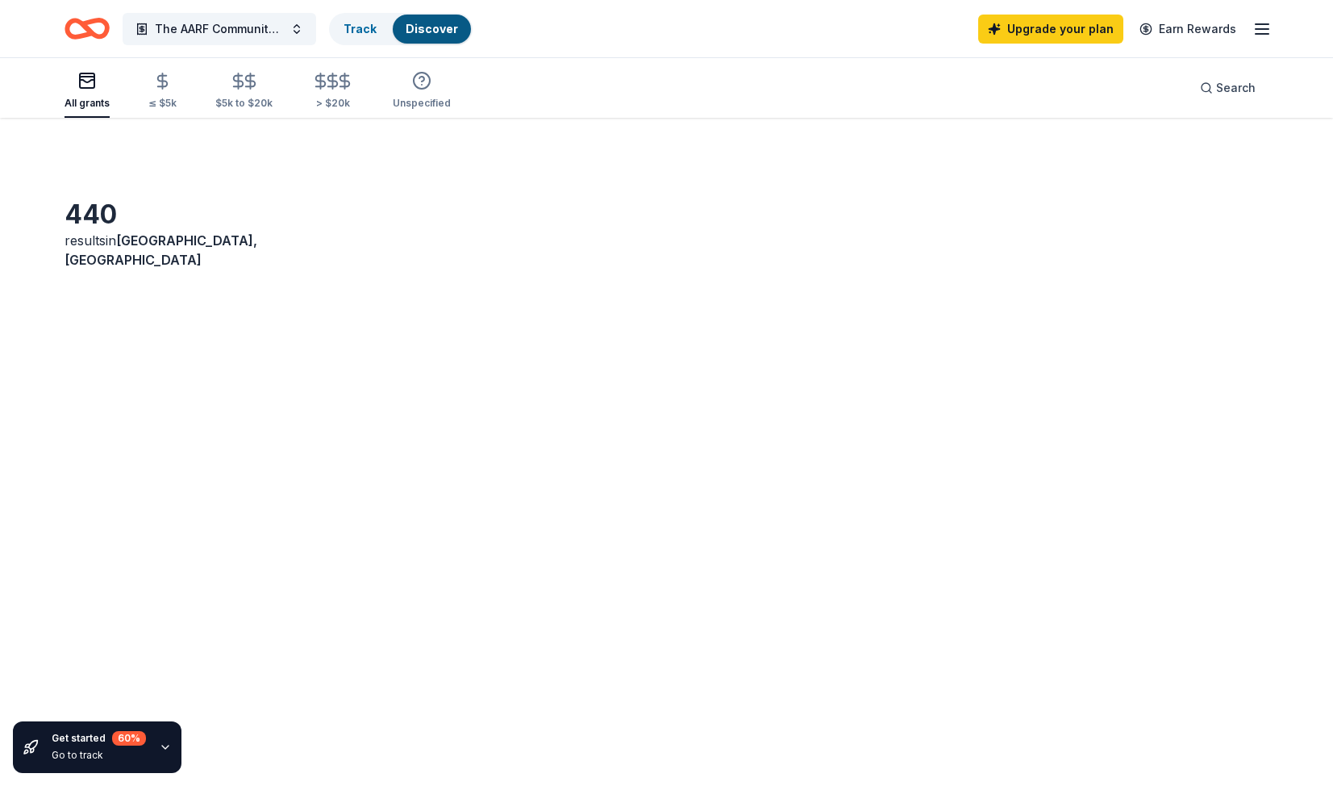  What do you see at coordinates (98, 738) in the screenshot?
I see `div: Get started` at bounding box center [98, 738].